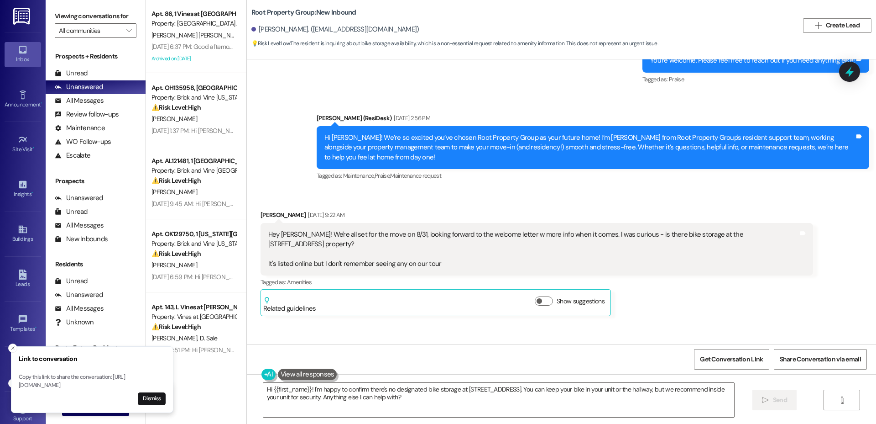 The width and height of the screenshot is (876, 424). What do you see at coordinates (821, 359) in the screenshot?
I see `button: Share Conversation via email` at bounding box center [821, 359].